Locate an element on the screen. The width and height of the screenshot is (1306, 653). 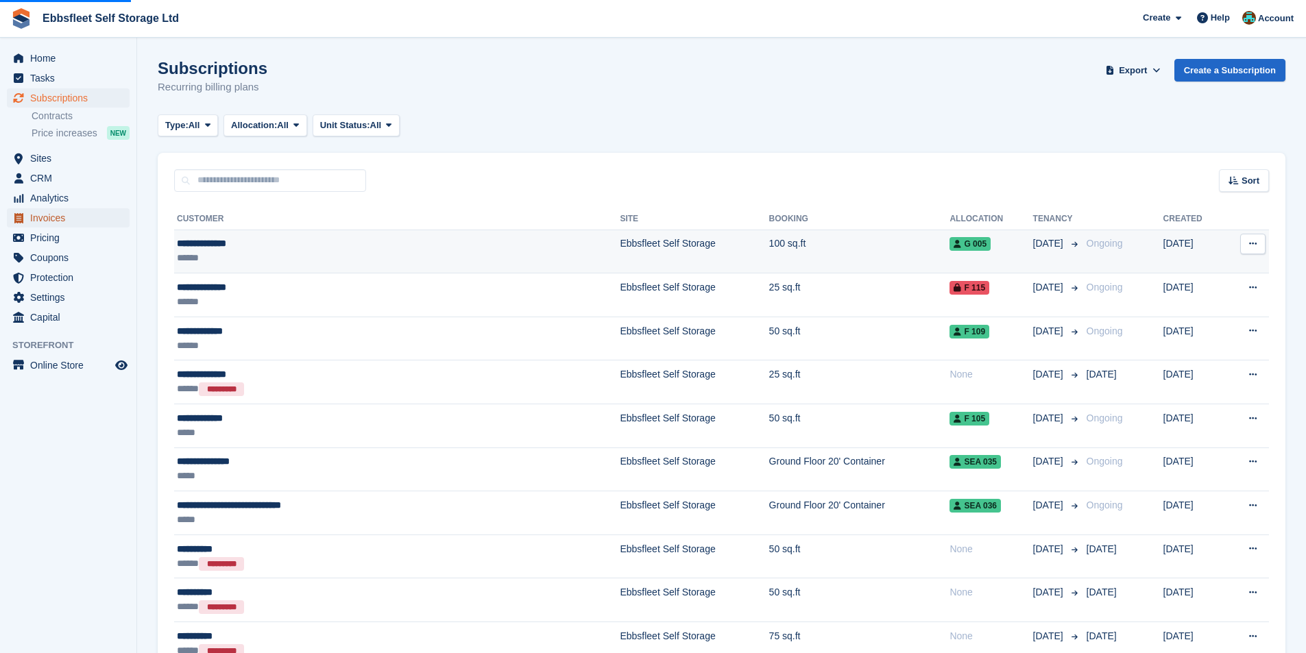
span: Price increases is located at coordinates (64, 133).